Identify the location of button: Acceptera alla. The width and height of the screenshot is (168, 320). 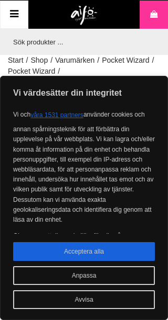
(84, 252).